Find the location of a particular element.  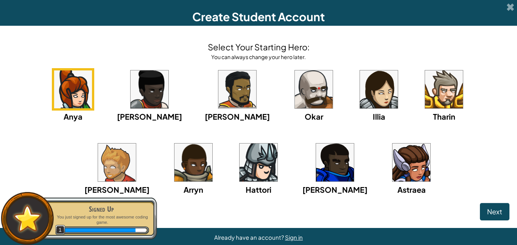

span: Arryn is located at coordinates (194, 189).